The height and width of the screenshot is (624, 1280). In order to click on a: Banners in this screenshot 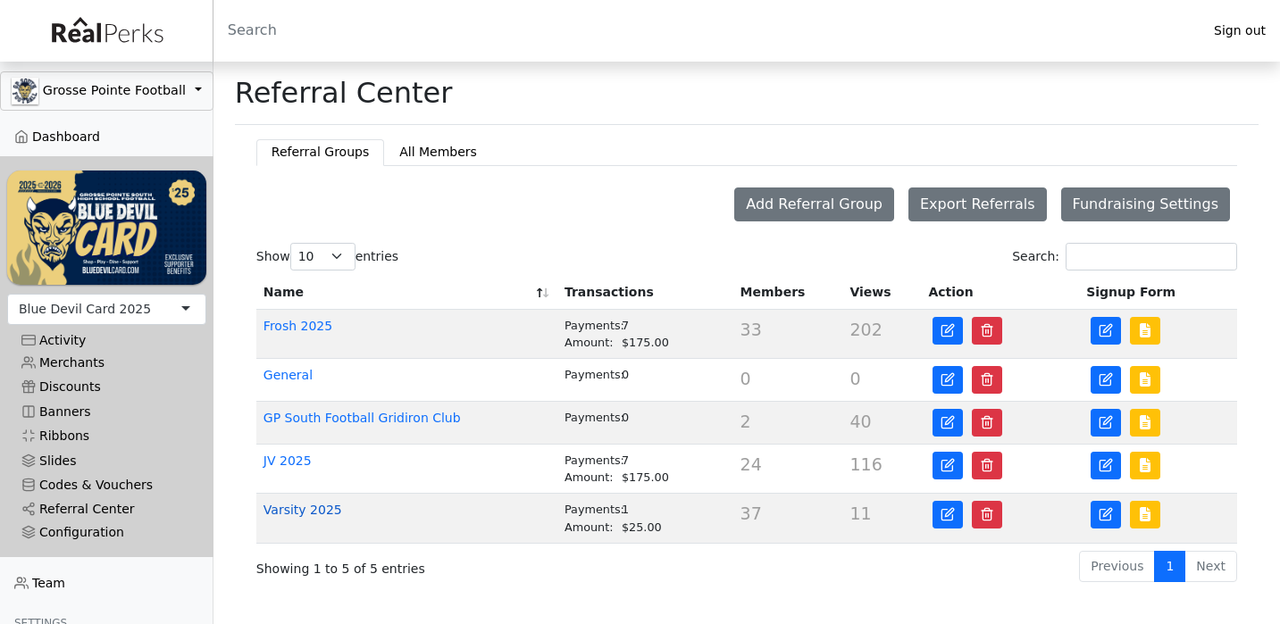, I will do `click(106, 412)`.